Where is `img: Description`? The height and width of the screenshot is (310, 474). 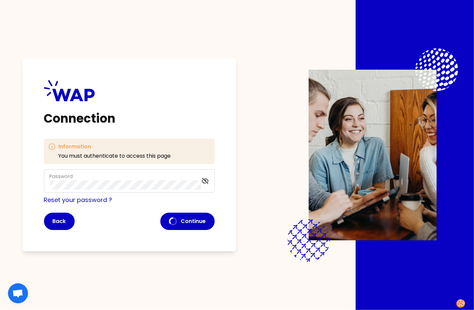 img: Description is located at coordinates (372, 155).